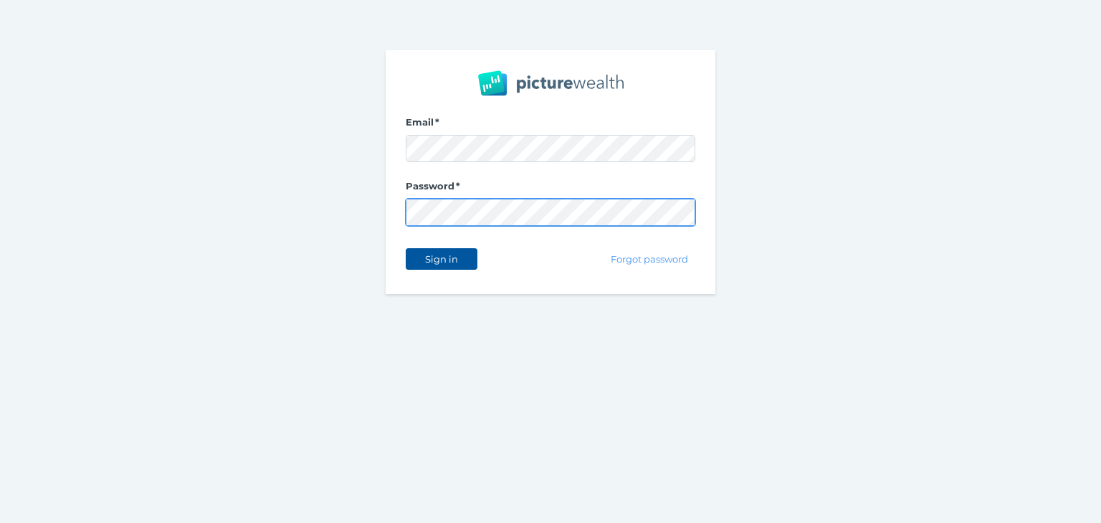 Image resolution: width=1101 pixels, height=523 pixels. I want to click on label: Password, so click(551, 189).